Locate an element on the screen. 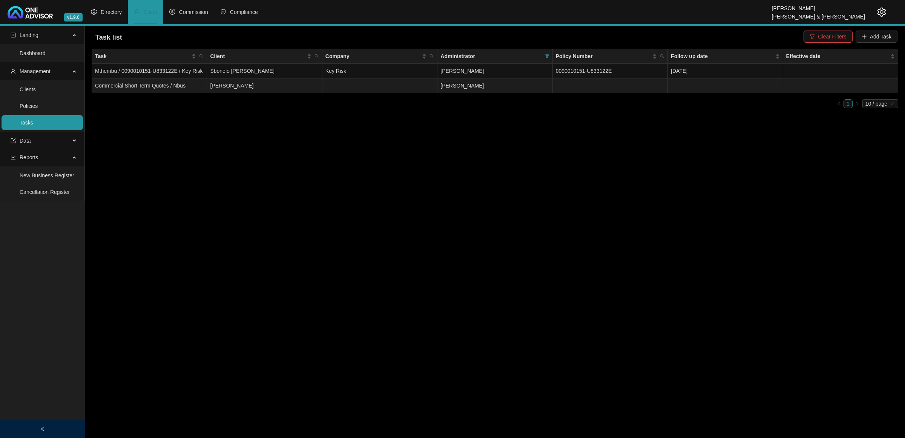 Image resolution: width=905 pixels, height=438 pixels. a: Cancellation Register is located at coordinates (45, 192).